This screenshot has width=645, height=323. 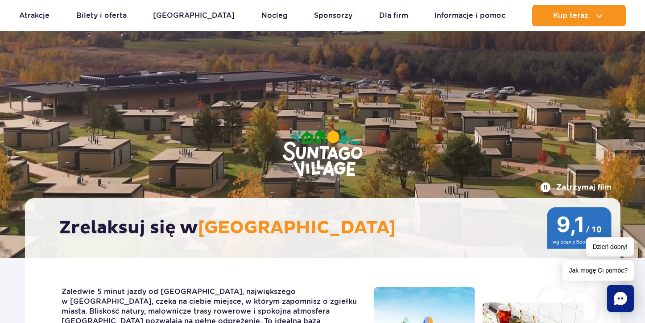 I want to click on a: Informacje i pomoc, so click(x=470, y=16).